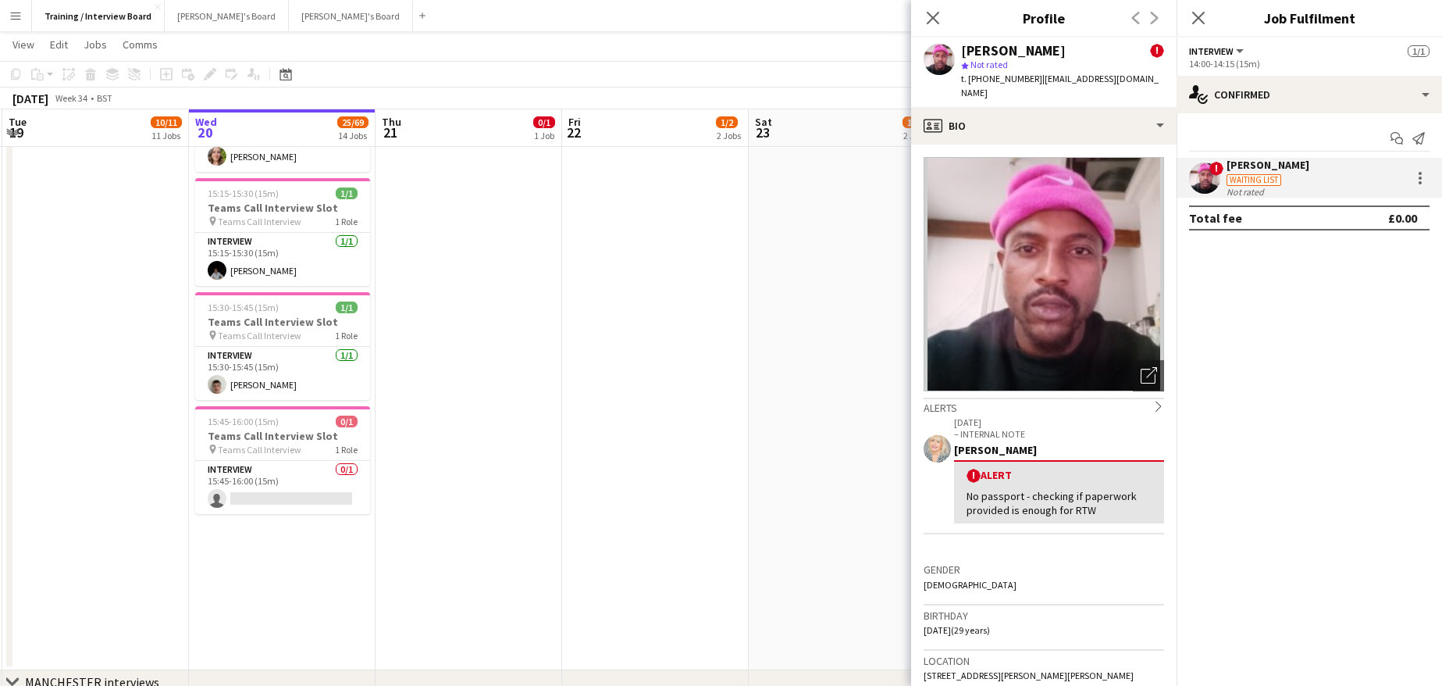  I want to click on span: 15:45-16:00 (15m), so click(243, 421).